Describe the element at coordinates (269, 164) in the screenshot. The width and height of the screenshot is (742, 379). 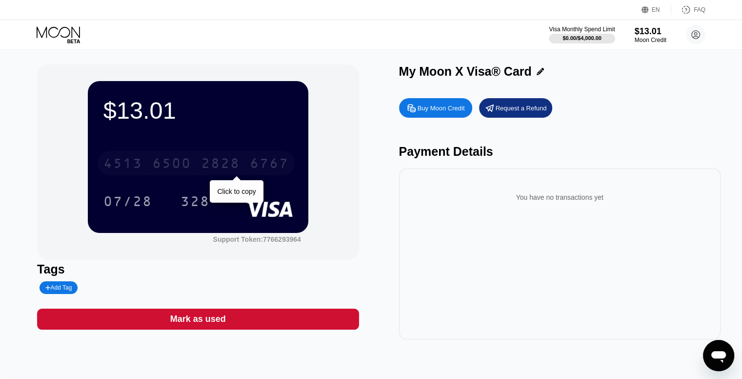
I see `div: 6767` at that location.